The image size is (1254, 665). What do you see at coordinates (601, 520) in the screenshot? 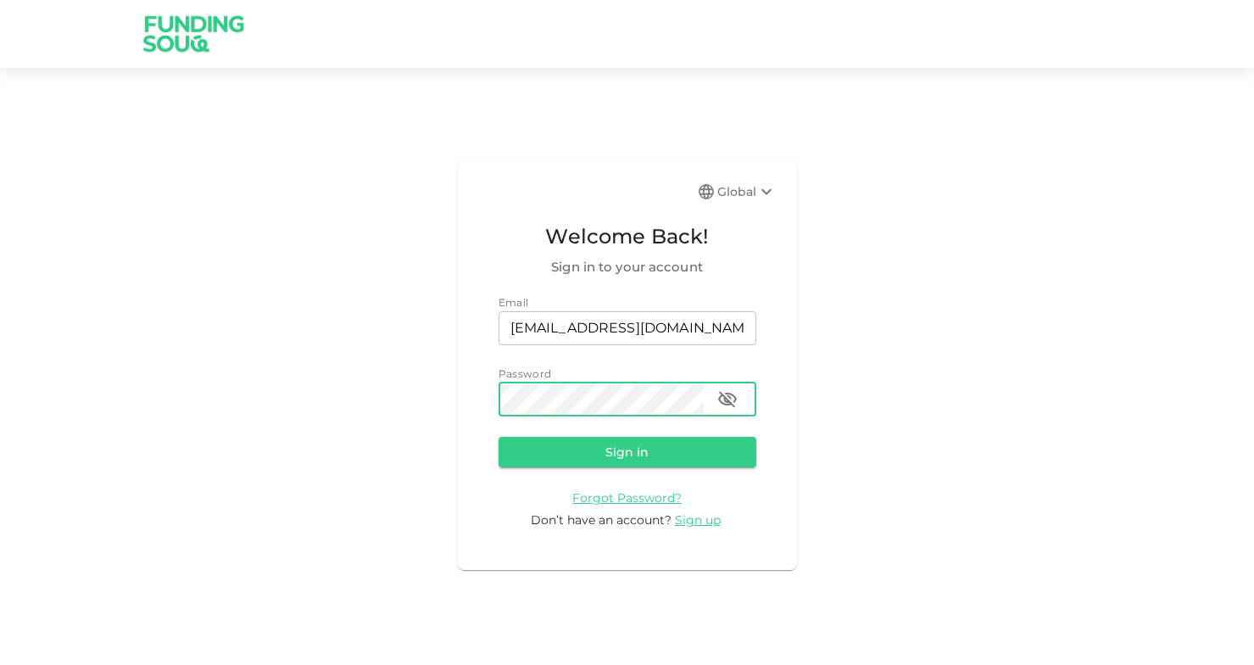
I see `span: Don’t have an account?` at bounding box center [601, 520].